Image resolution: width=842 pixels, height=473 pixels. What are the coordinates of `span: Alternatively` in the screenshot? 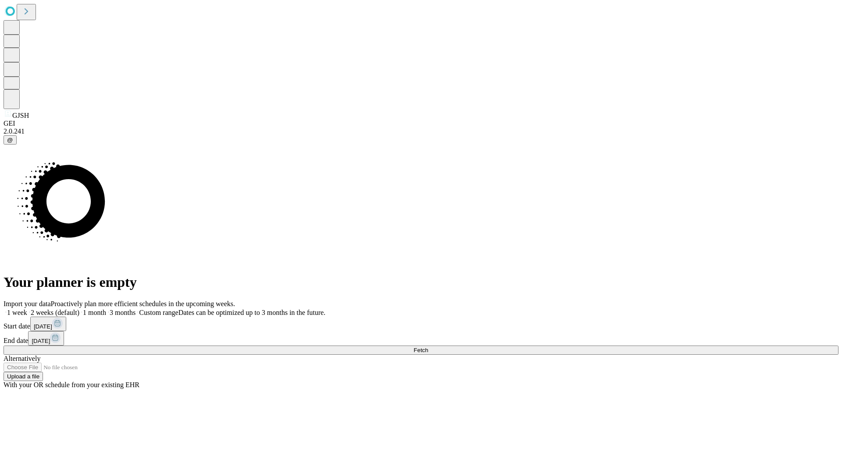 It's located at (22, 359).